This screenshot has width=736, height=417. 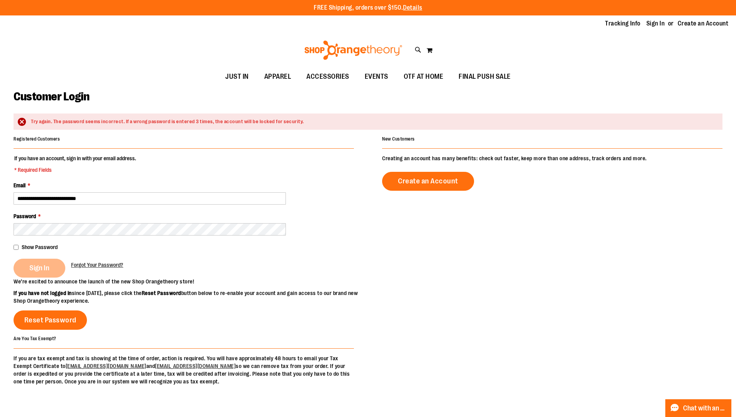 What do you see at coordinates (428, 181) in the screenshot?
I see `span: Create an Account` at bounding box center [428, 181].